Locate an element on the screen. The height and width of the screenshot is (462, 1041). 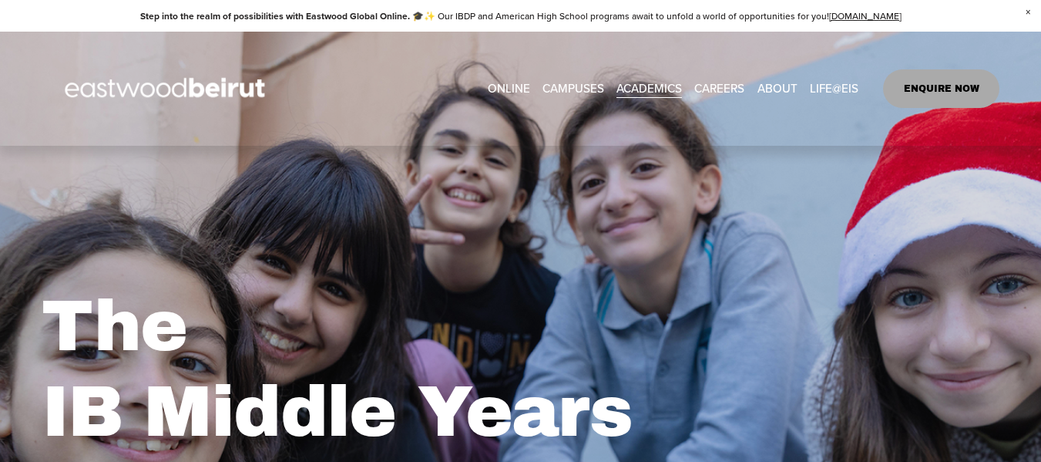
a: CAREERS is located at coordinates (719, 88).